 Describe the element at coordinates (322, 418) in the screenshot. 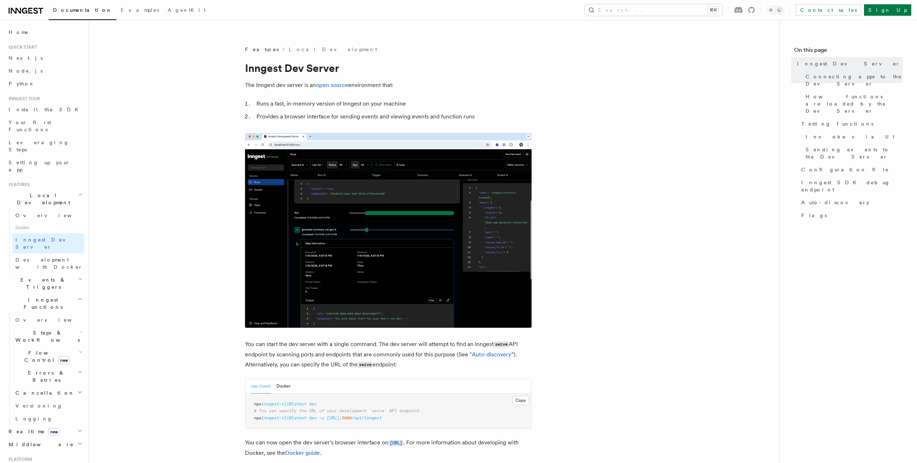

I see `span: -u` at that location.